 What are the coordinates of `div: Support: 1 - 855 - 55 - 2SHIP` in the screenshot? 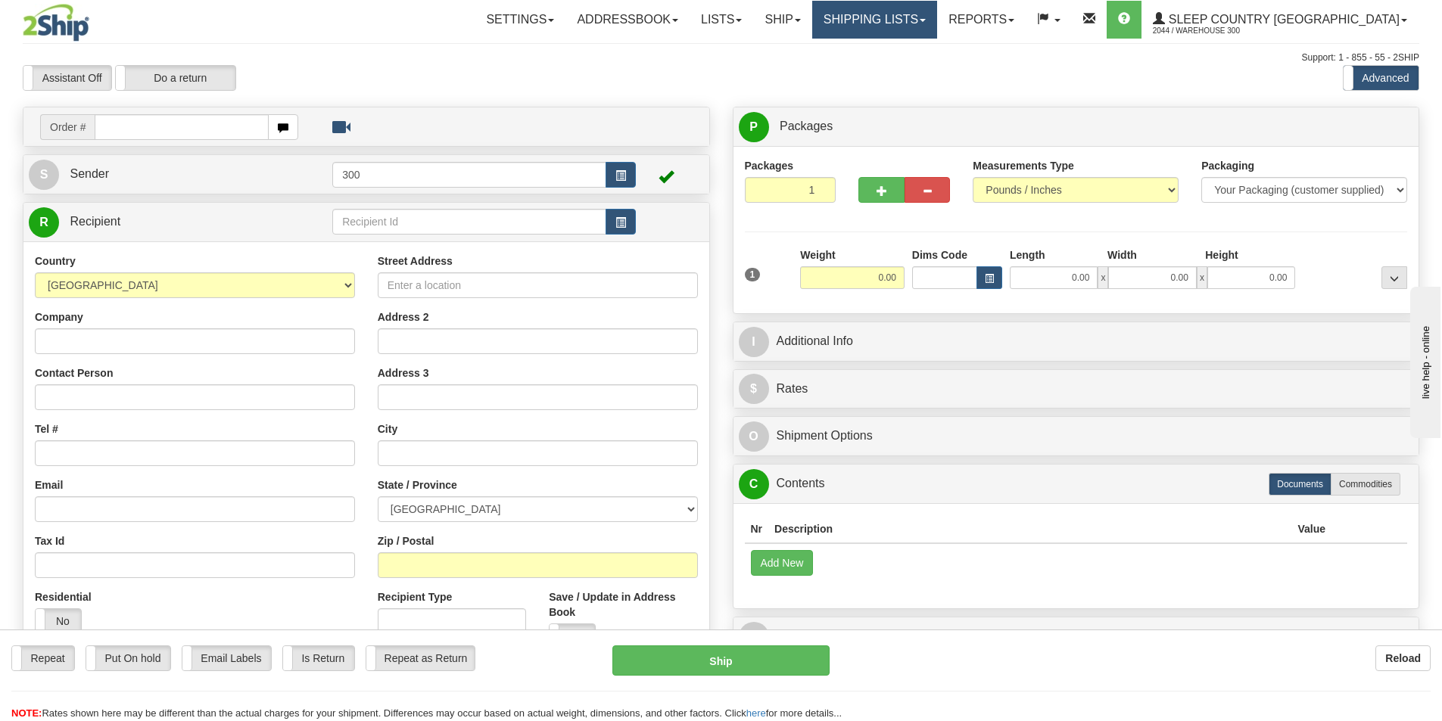 It's located at (720, 58).